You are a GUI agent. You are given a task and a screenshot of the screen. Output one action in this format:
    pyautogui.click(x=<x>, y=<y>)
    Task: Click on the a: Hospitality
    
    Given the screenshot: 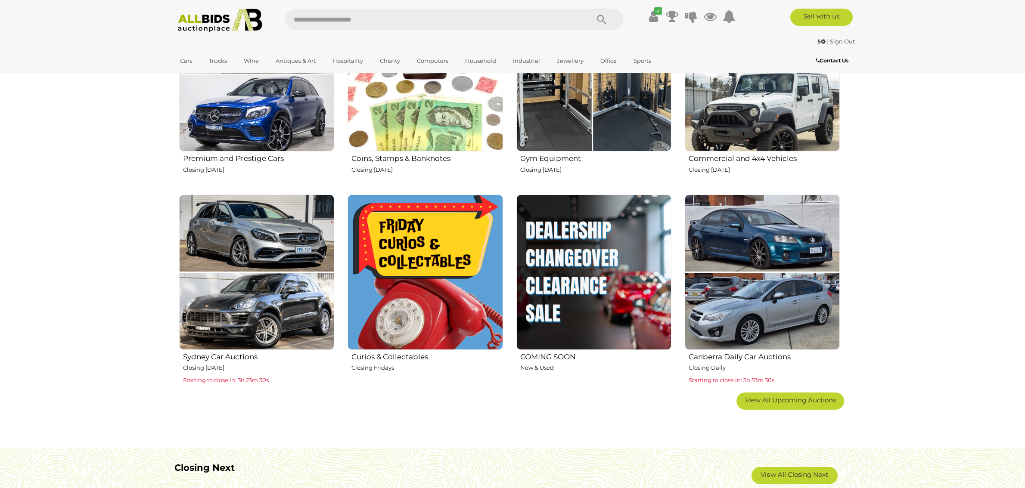 What is the action you would take?
    pyautogui.click(x=347, y=61)
    